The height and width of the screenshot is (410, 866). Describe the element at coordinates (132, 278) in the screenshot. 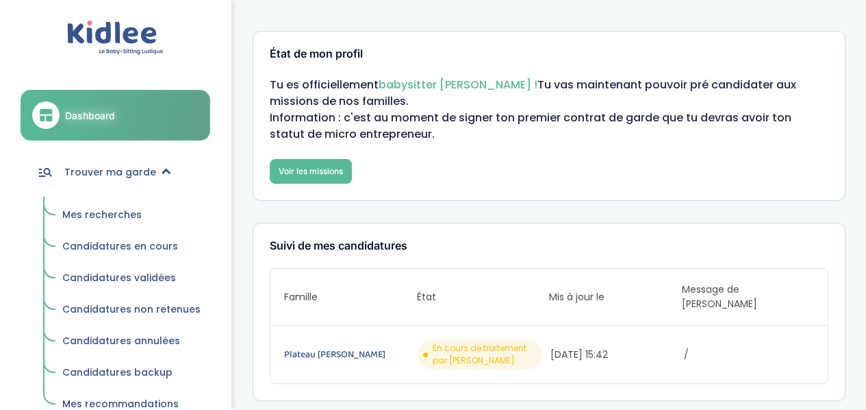

I see `a: Candidatures validées` at that location.